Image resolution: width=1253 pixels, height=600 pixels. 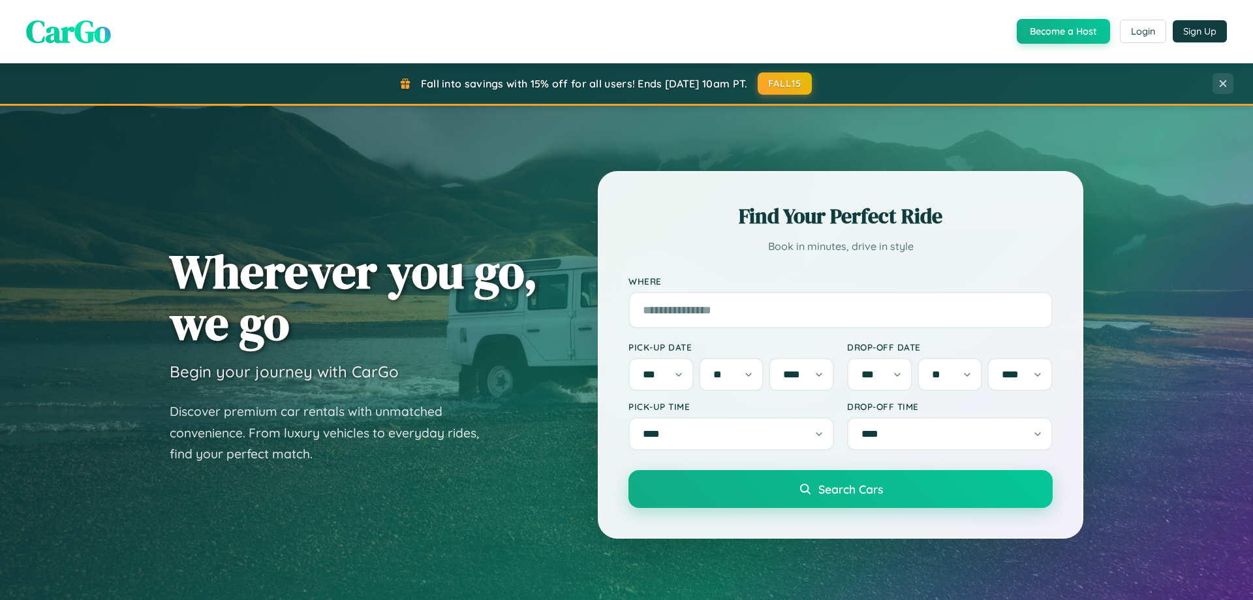 I want to click on p: Discover premium car rentals with unmatched convenience. From luxury vehicles to everyday rides, ..., so click(x=333, y=433).